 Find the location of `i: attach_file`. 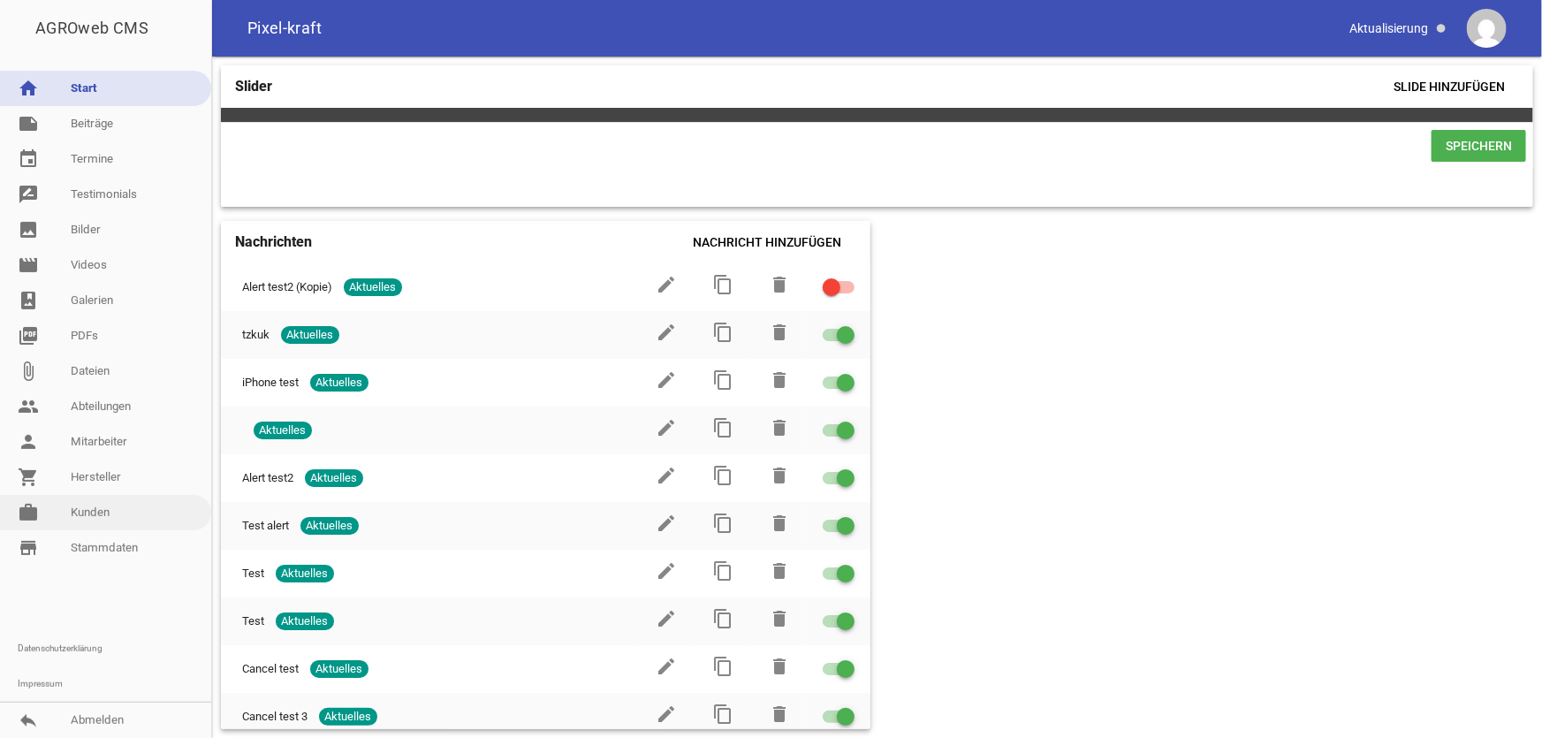

i: attach_file is located at coordinates (28, 371).